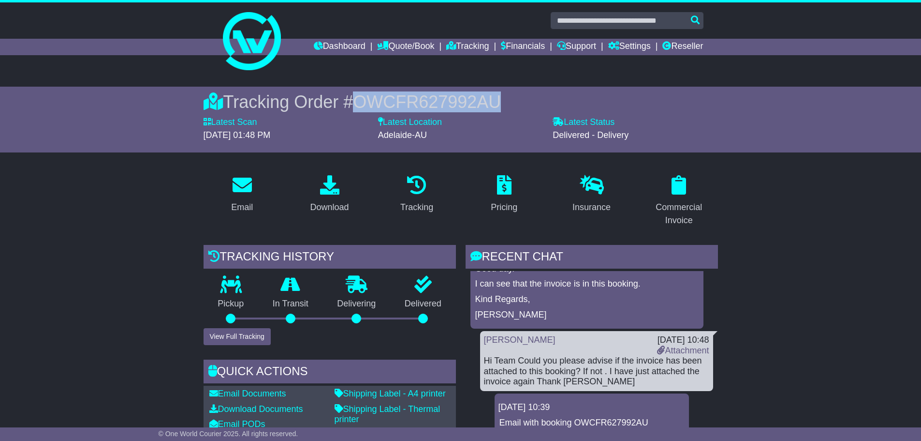 This screenshot has width=921, height=441. Describe the element at coordinates (523, 47) in the screenshot. I see `a: Financials` at that location.